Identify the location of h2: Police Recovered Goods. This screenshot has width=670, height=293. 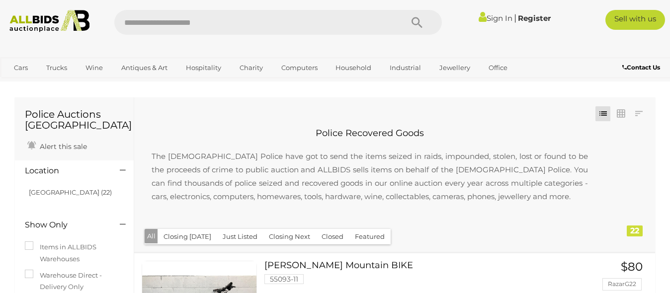
(370, 134).